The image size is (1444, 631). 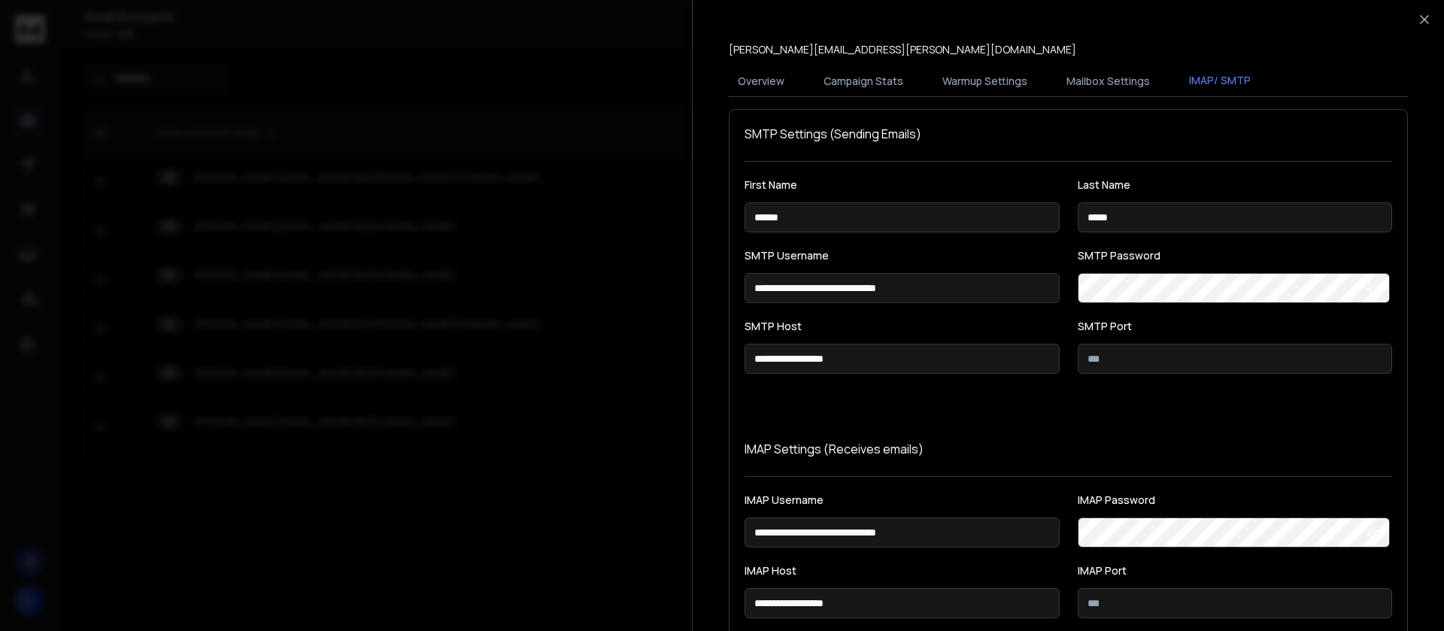 I want to click on label: SMTP Port, so click(x=1235, y=326).